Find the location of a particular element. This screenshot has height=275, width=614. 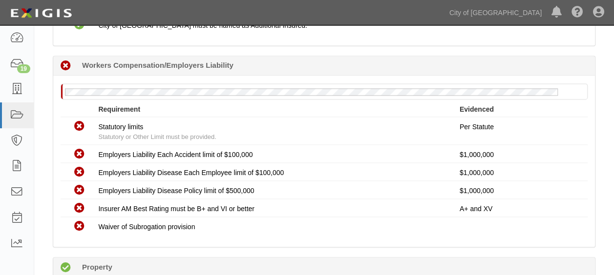

span: Insurer AM Best Rating must be B+ and VI or better is located at coordinates (176, 209).